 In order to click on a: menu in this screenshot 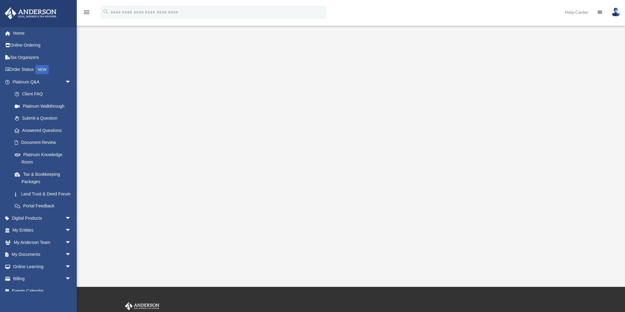, I will do `click(87, 13)`.